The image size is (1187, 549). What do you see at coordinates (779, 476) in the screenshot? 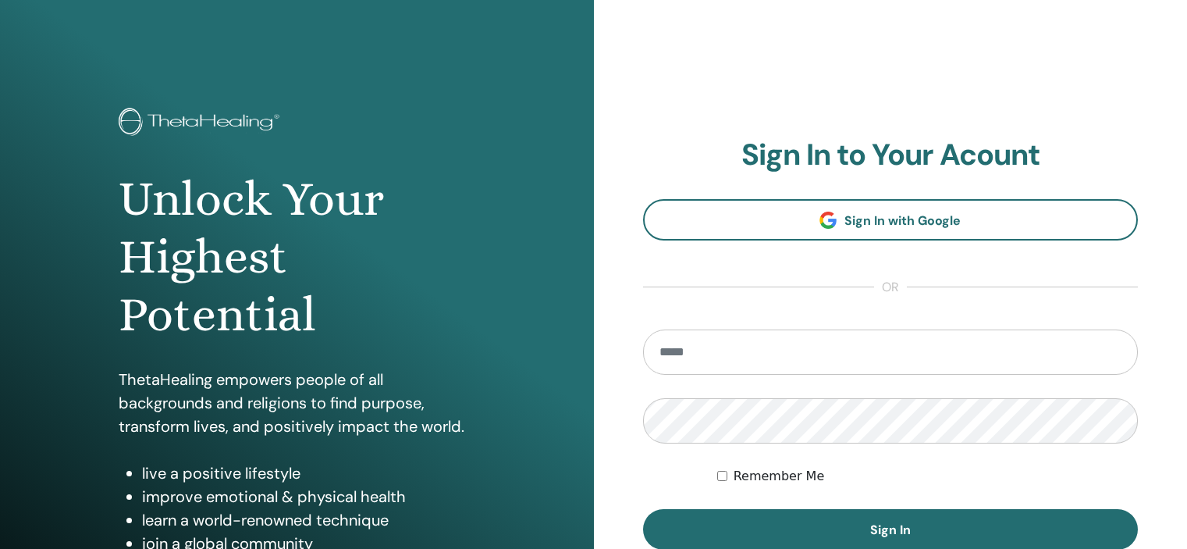
I see `label: Remember Me` at bounding box center [779, 476].